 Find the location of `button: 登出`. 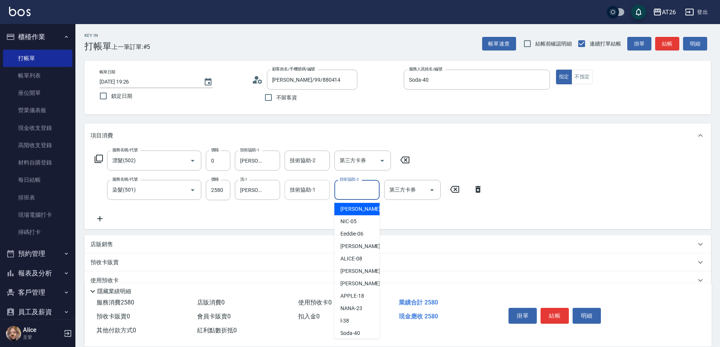

button: 登出 is located at coordinates (696, 12).